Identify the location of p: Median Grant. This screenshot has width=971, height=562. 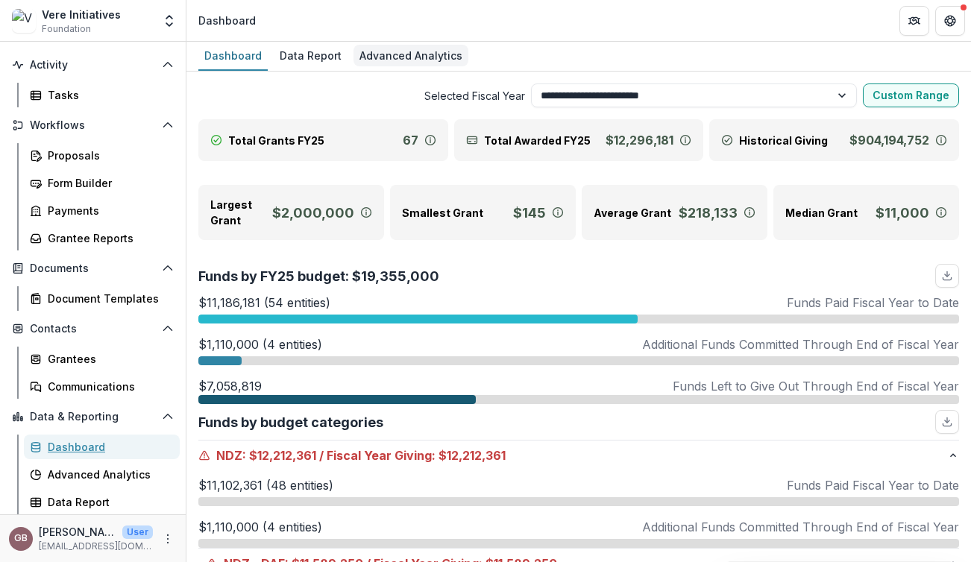
(821, 213).